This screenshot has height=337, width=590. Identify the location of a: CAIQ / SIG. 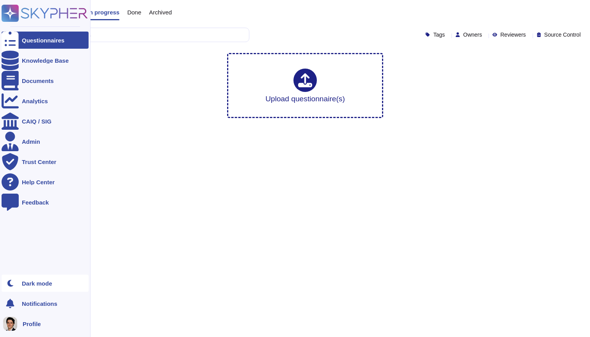
(45, 121).